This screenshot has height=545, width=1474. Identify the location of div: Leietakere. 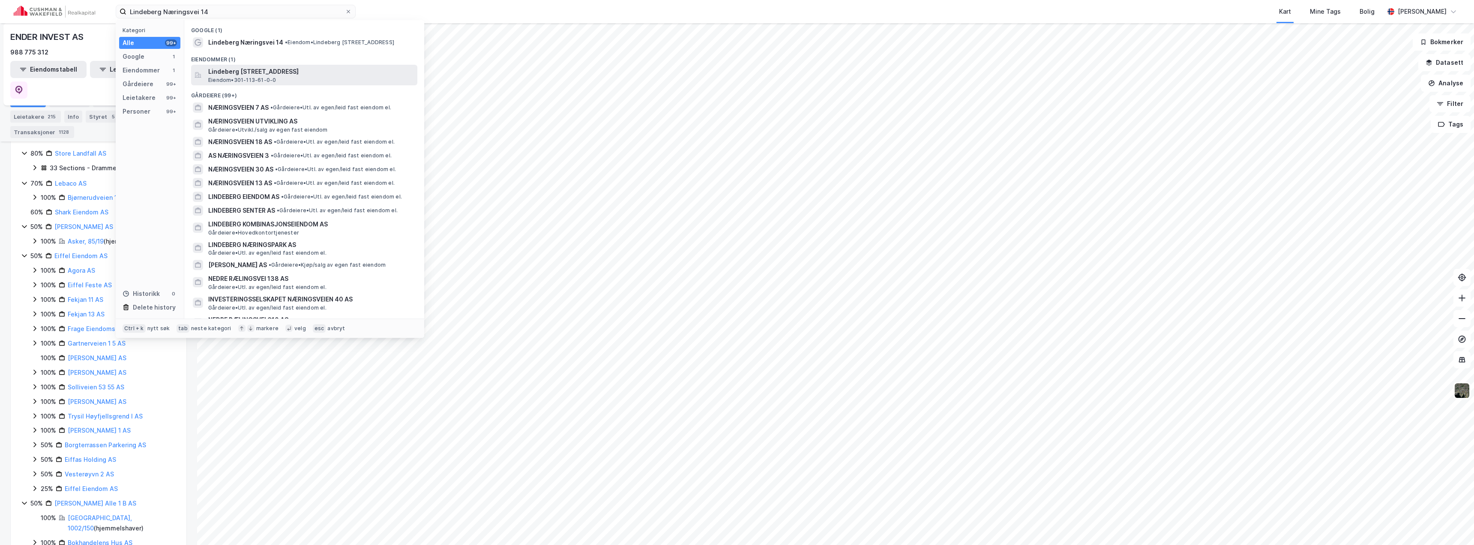
(139, 98).